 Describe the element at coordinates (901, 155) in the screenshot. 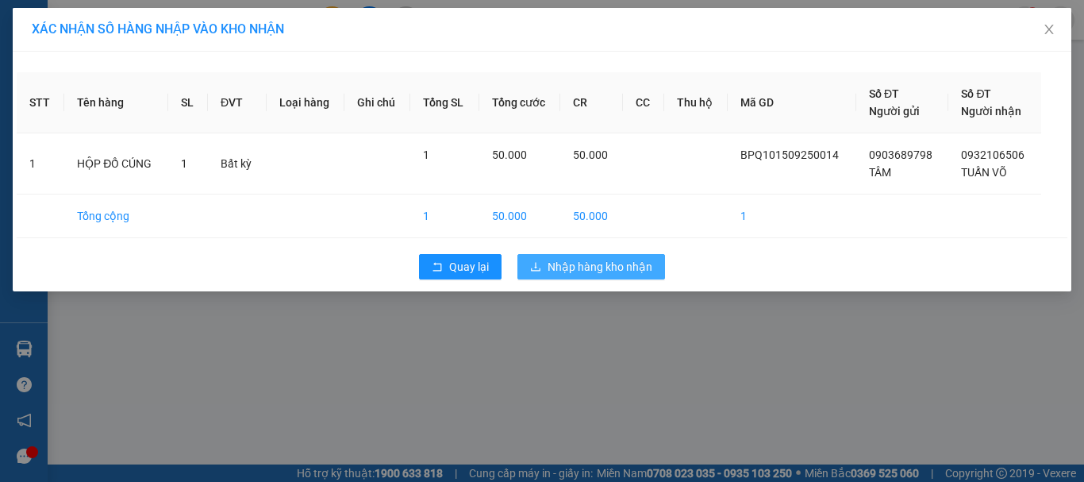

I see `span: 0903689798` at that location.